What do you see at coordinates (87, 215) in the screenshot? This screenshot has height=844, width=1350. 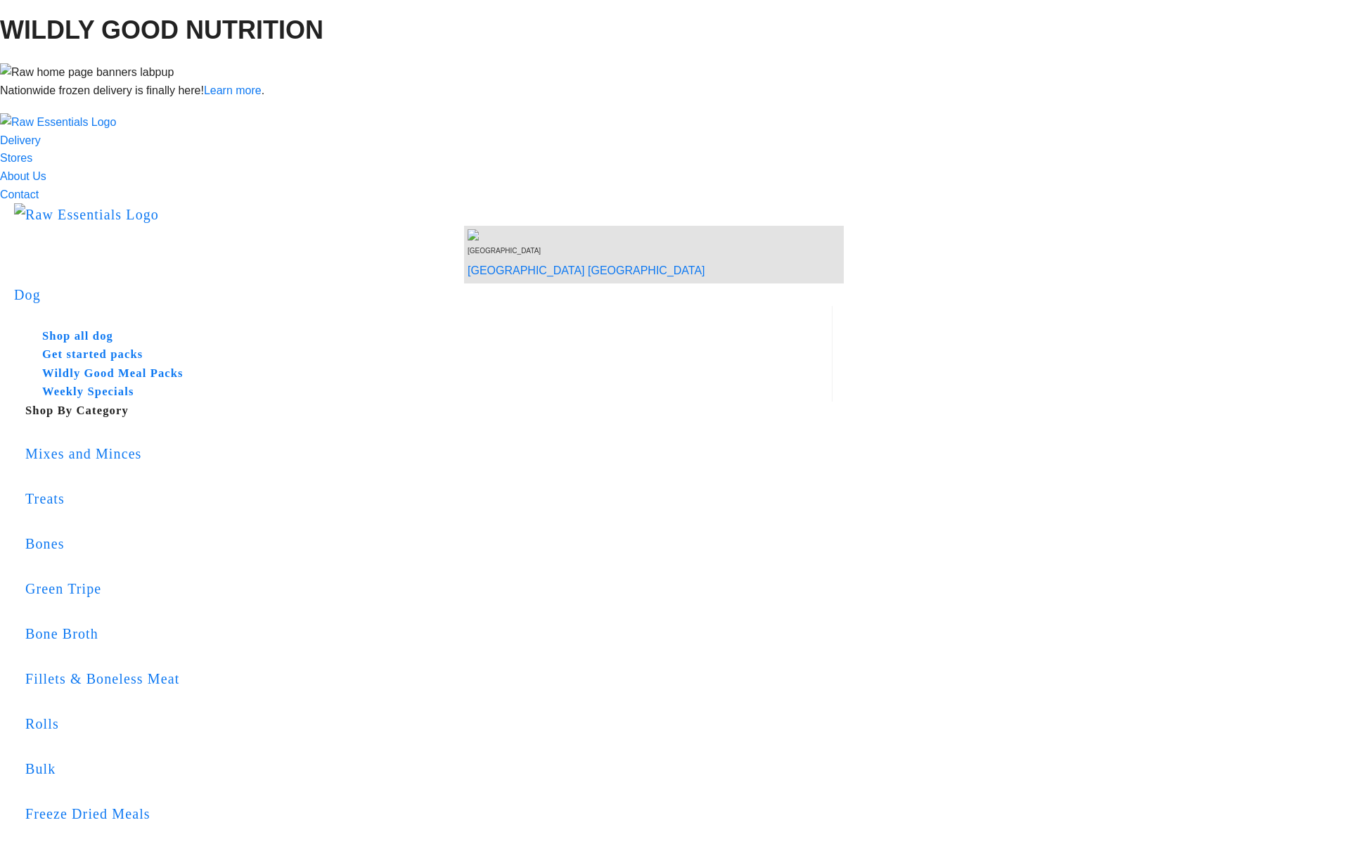 I see `img: Raw Essentials Logo` at bounding box center [87, 215].